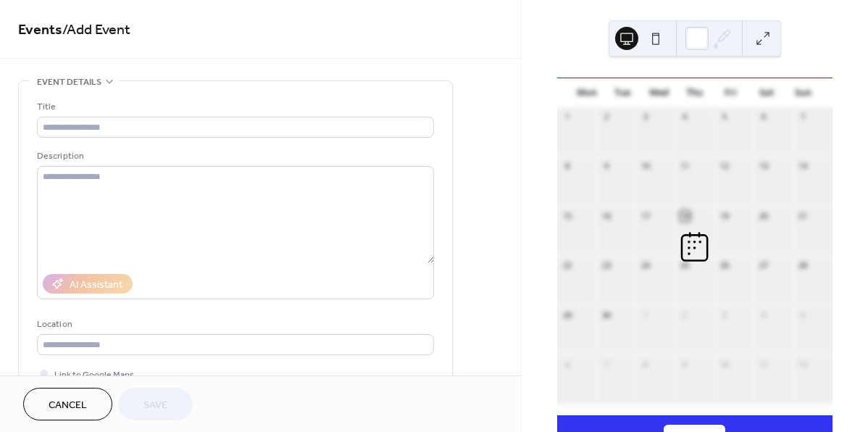 This screenshot has width=868, height=432. I want to click on span: Cancel, so click(67, 405).